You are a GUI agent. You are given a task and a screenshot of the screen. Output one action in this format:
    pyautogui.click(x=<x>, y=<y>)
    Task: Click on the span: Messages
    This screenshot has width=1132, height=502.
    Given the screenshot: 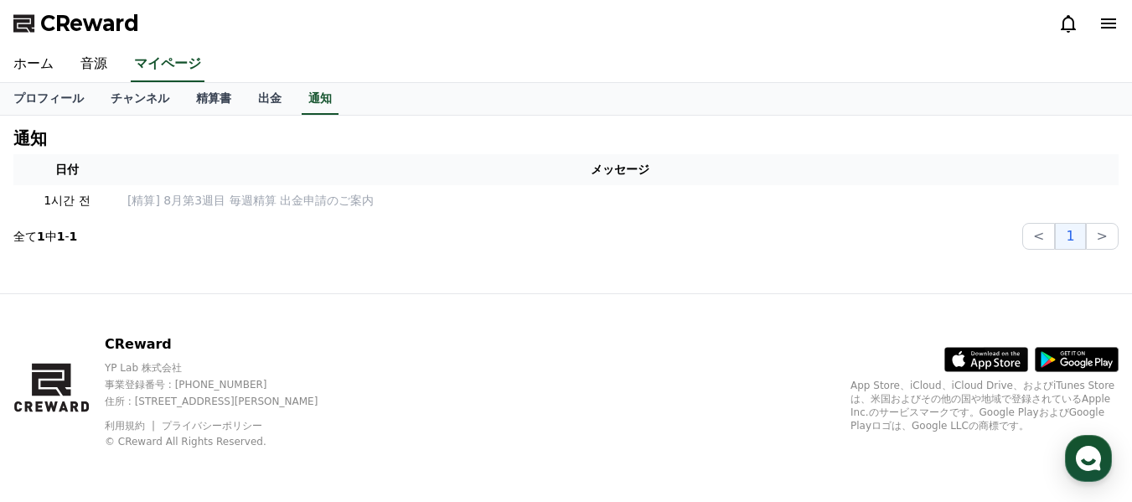 What is the action you would take?
    pyautogui.click(x=163, y=395)
    